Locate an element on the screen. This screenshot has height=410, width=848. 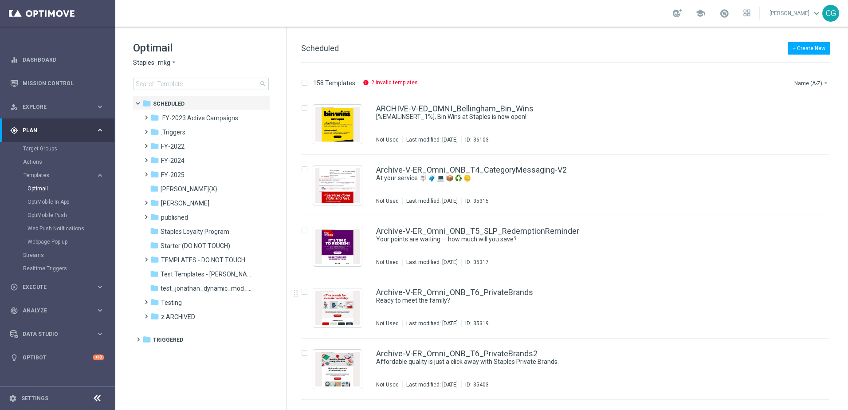
span: Triggered is located at coordinates (168, 340).